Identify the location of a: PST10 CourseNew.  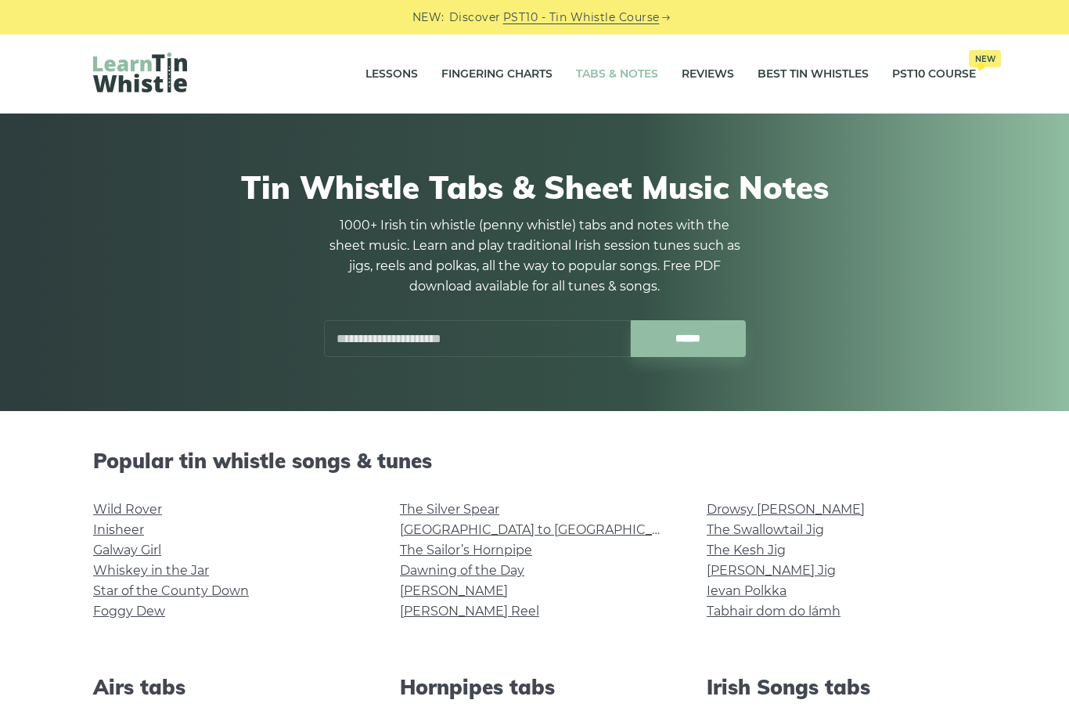
(933, 74).